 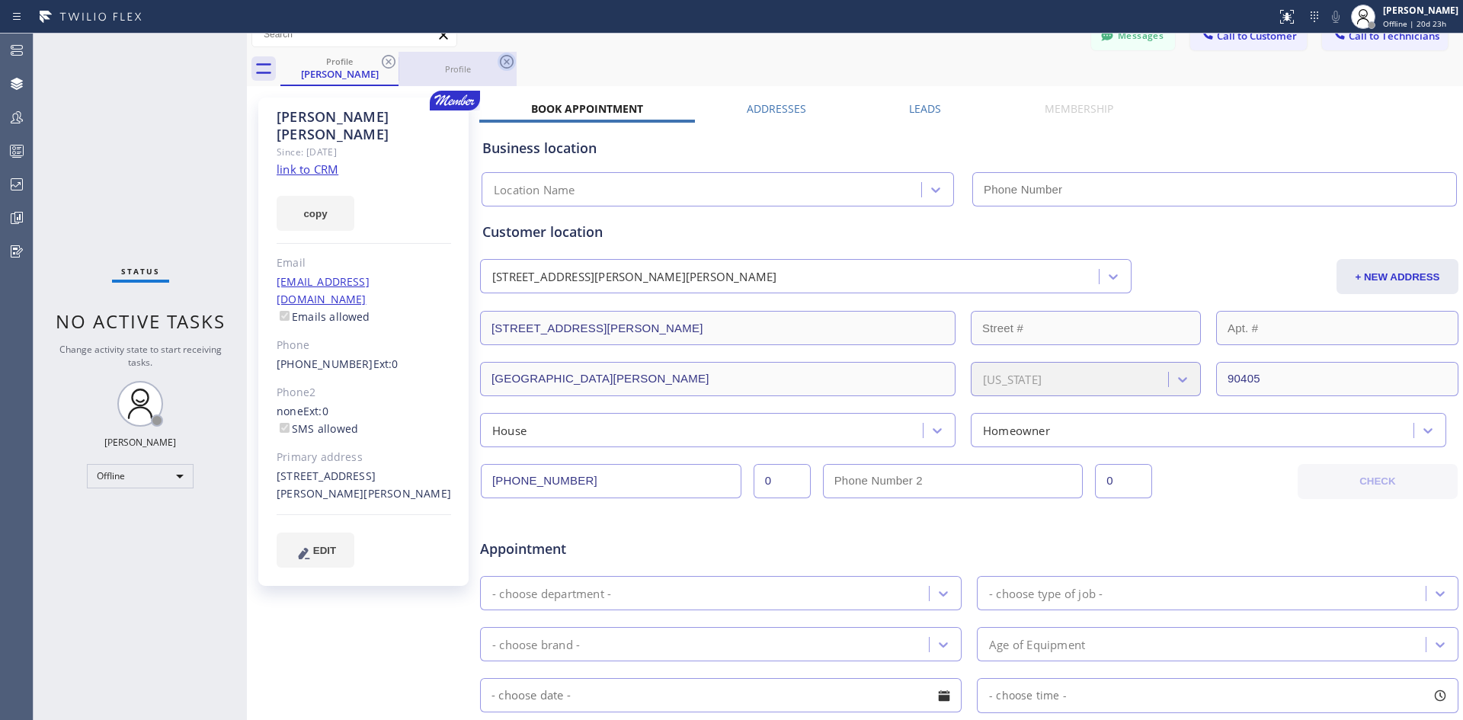 What do you see at coordinates (1385, 36) in the screenshot?
I see `button: Call to Technicians` at bounding box center [1385, 36].